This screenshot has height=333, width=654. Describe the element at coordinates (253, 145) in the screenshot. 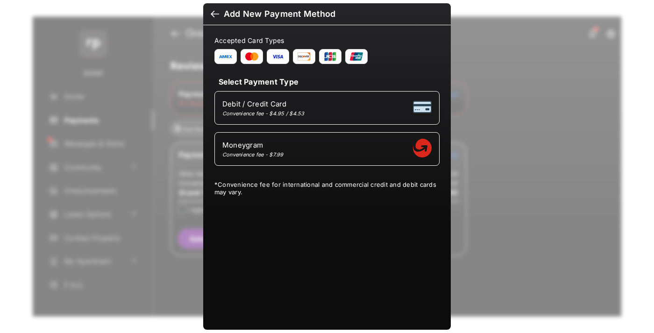

I see `span: Moneygram` at that location.